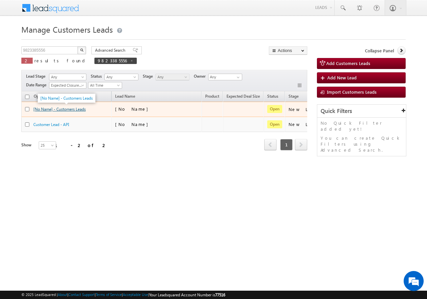  I want to click on span: results found, so click(61, 60).